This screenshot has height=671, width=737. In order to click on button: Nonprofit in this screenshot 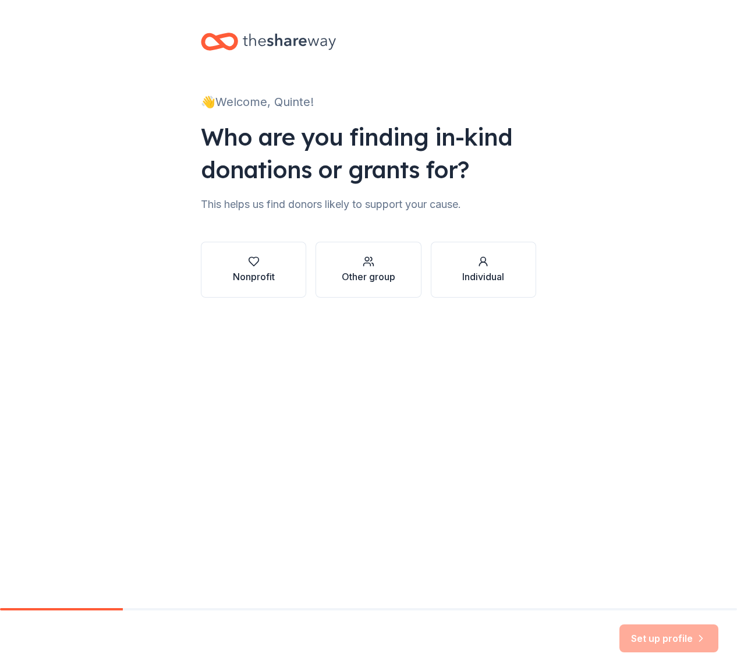, I will do `click(253, 270)`.